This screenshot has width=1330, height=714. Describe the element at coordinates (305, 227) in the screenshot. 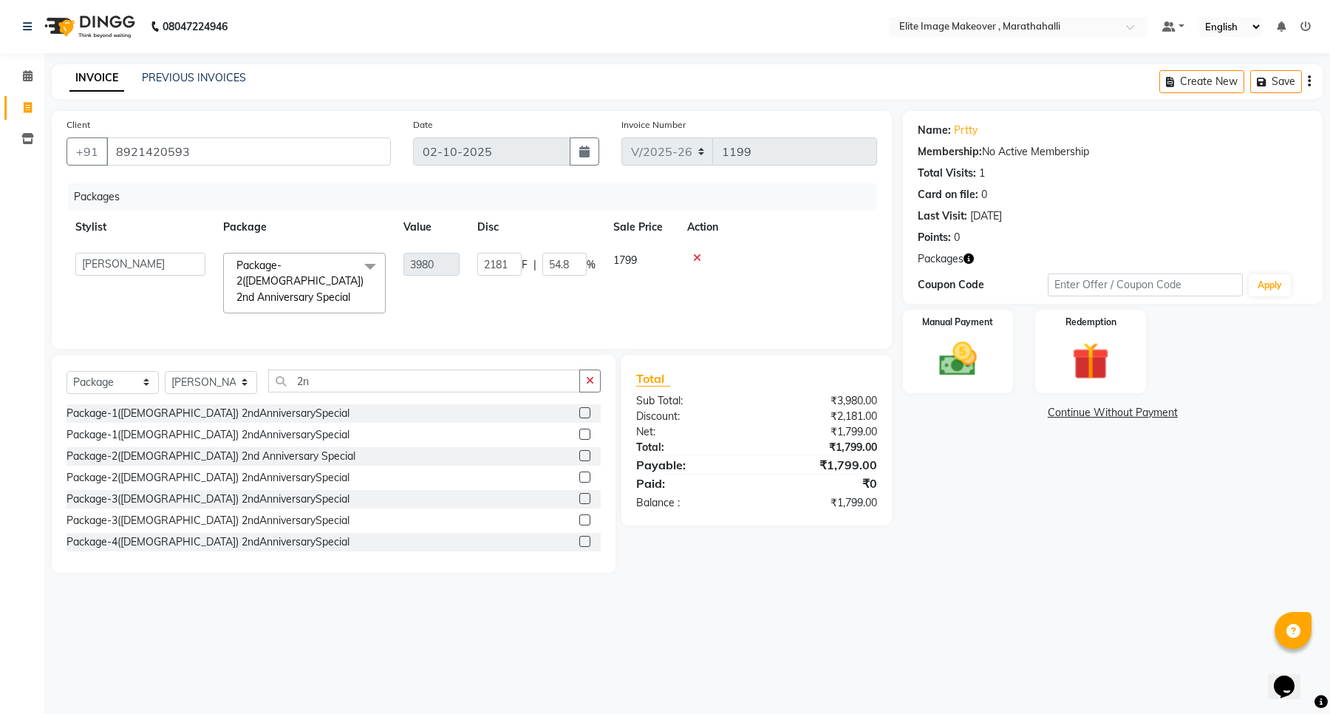

I see `th: Package` at that location.